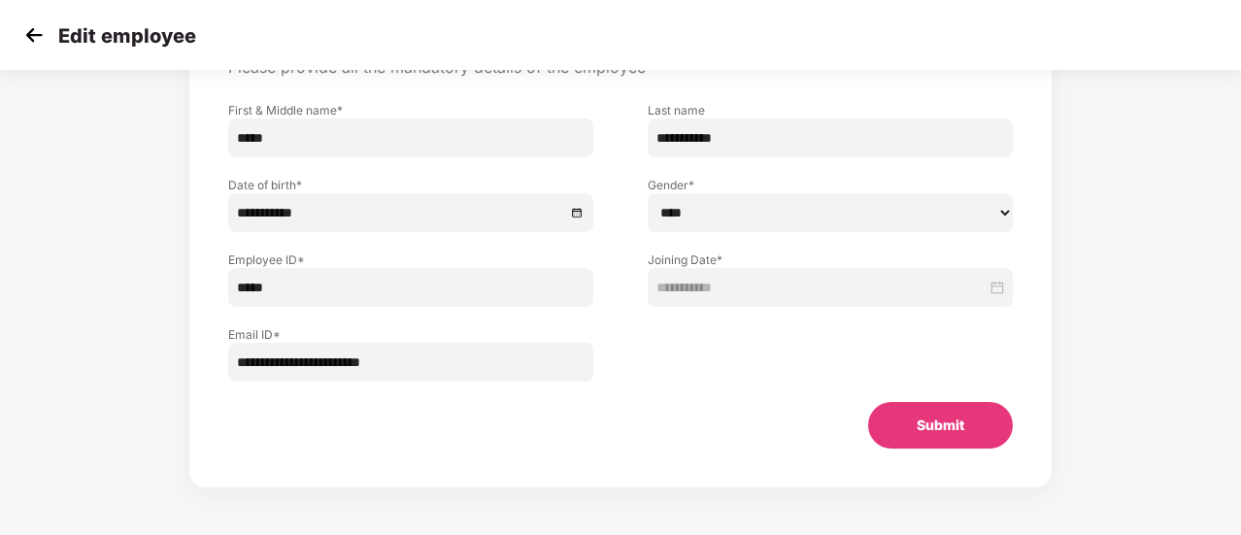  What do you see at coordinates (127, 36) in the screenshot?
I see `p: Edit employee` at bounding box center [127, 36].